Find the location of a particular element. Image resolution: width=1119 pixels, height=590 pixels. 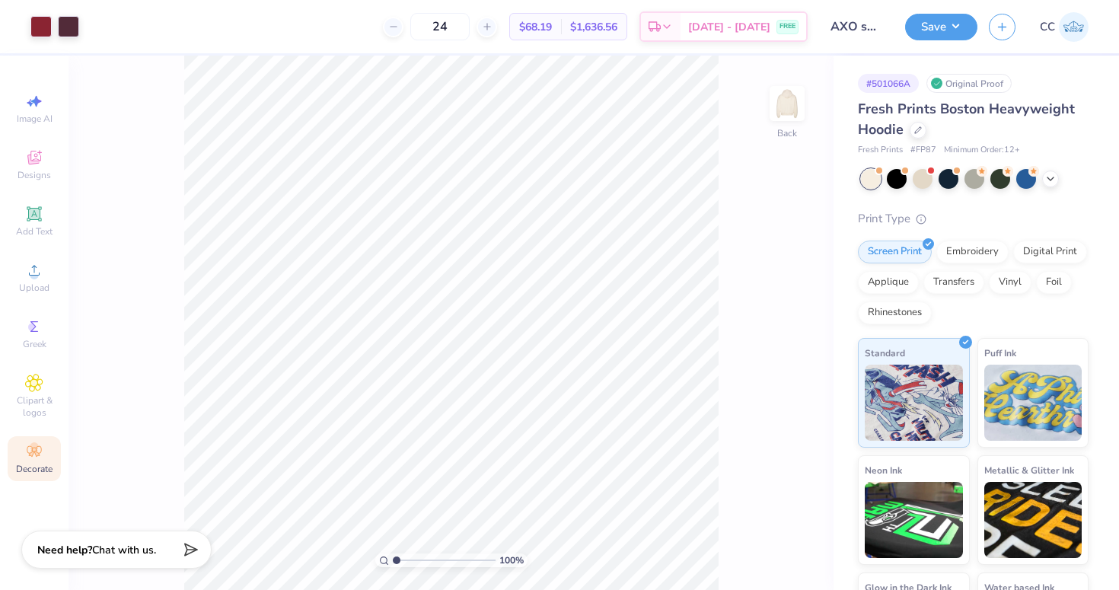

span: Chat with us. is located at coordinates (124, 549).